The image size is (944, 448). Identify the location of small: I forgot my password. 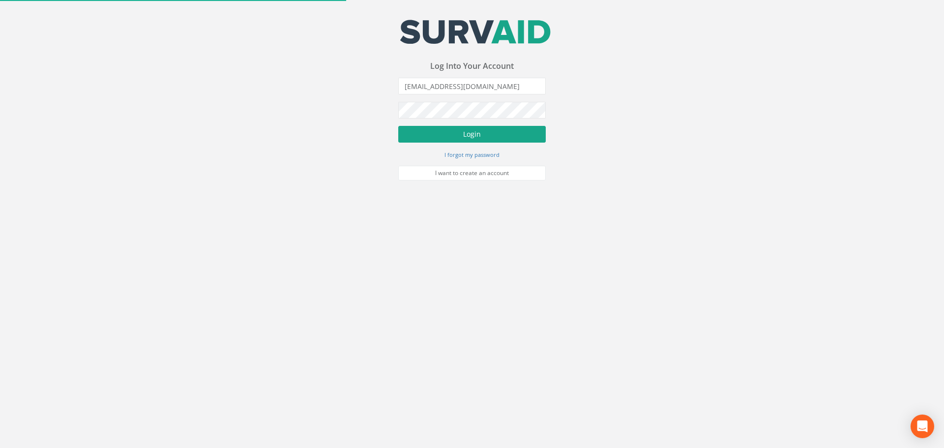
(472, 154).